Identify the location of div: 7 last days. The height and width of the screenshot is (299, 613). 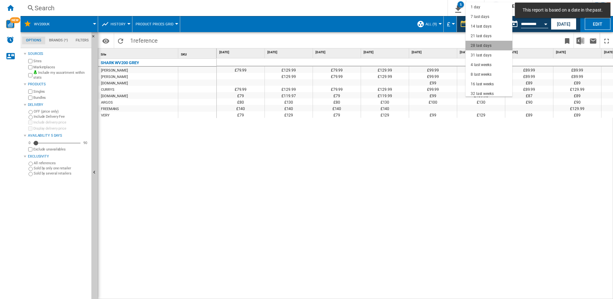
(480, 17).